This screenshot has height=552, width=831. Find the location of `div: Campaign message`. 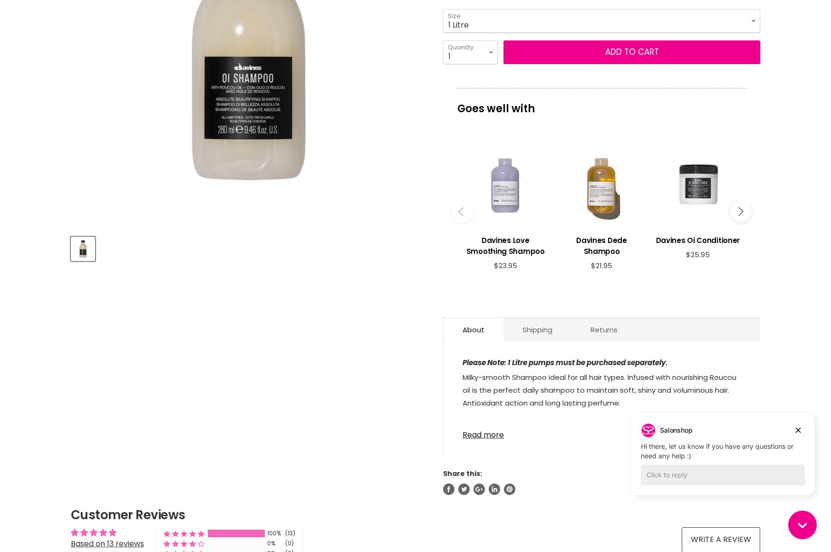

div: Campaign message is located at coordinates (98, 42).